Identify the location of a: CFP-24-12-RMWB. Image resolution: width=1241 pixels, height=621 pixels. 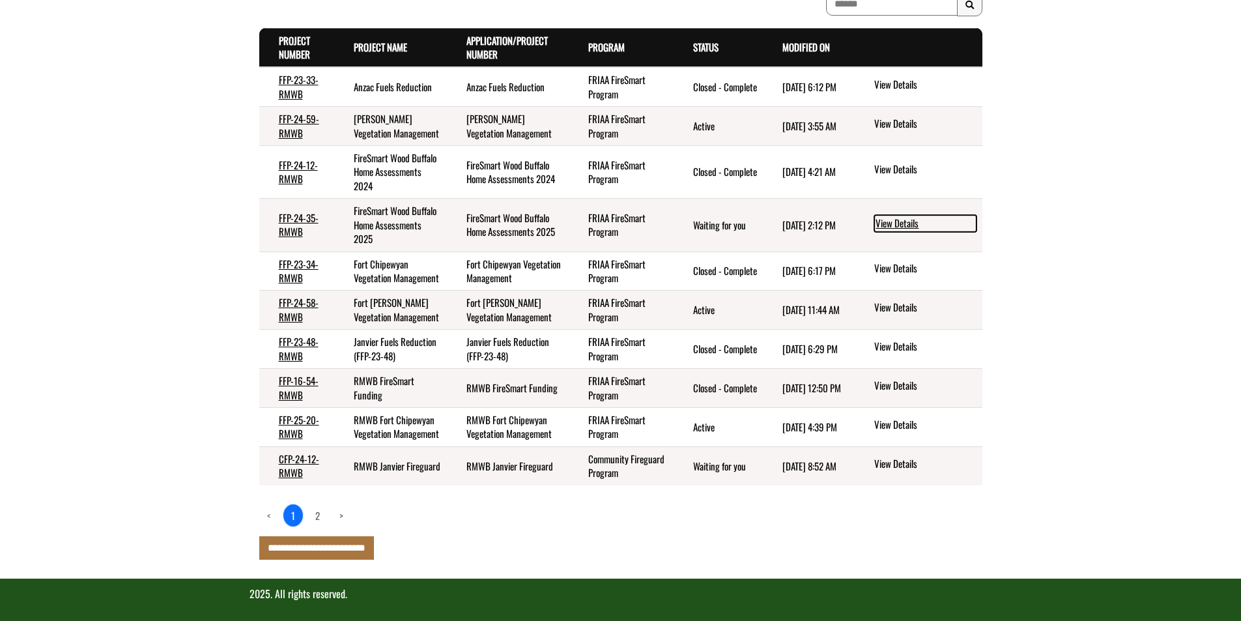
(299, 465).